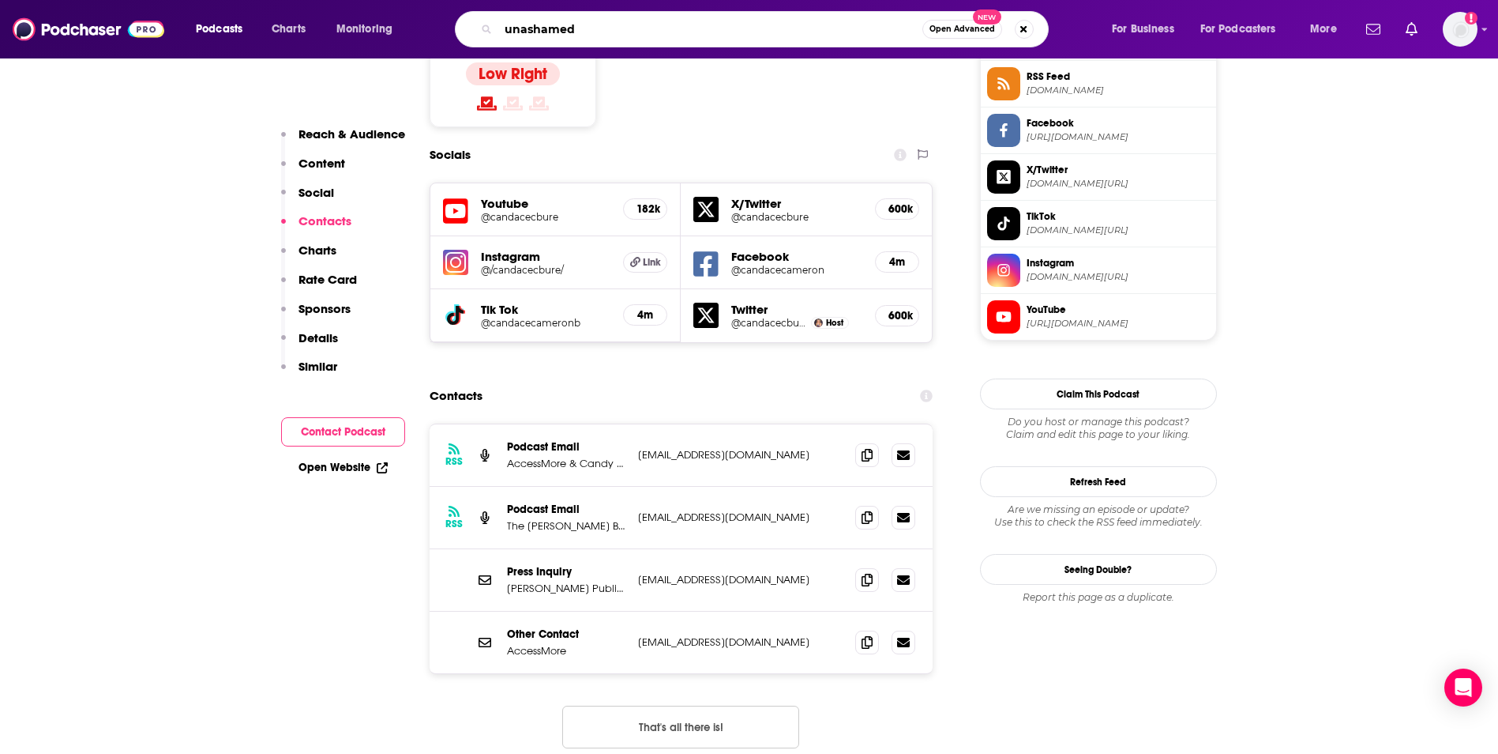 The width and height of the screenshot is (1498, 754). What do you see at coordinates (343, 141) in the screenshot?
I see `button: Reach & Audience` at bounding box center [343, 141].